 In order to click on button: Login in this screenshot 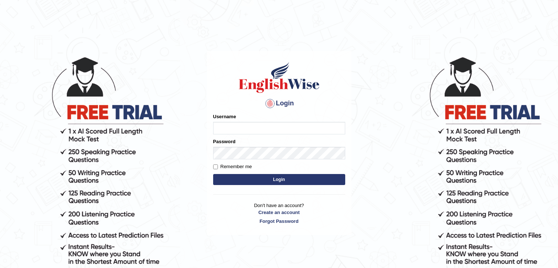, I will do `click(279, 180)`.